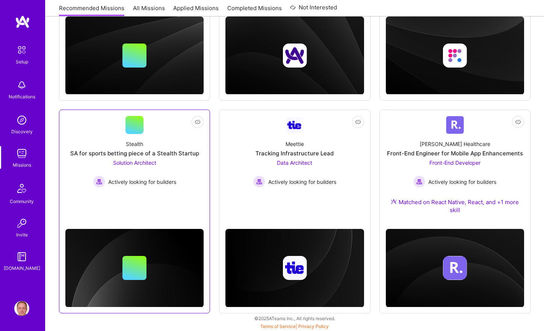 This screenshot has width=544, height=331. I want to click on div: Invite, so click(22, 235).